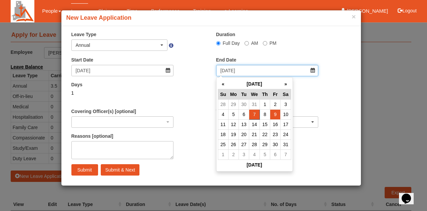  I want to click on label: Reasons [optional], so click(92, 136).